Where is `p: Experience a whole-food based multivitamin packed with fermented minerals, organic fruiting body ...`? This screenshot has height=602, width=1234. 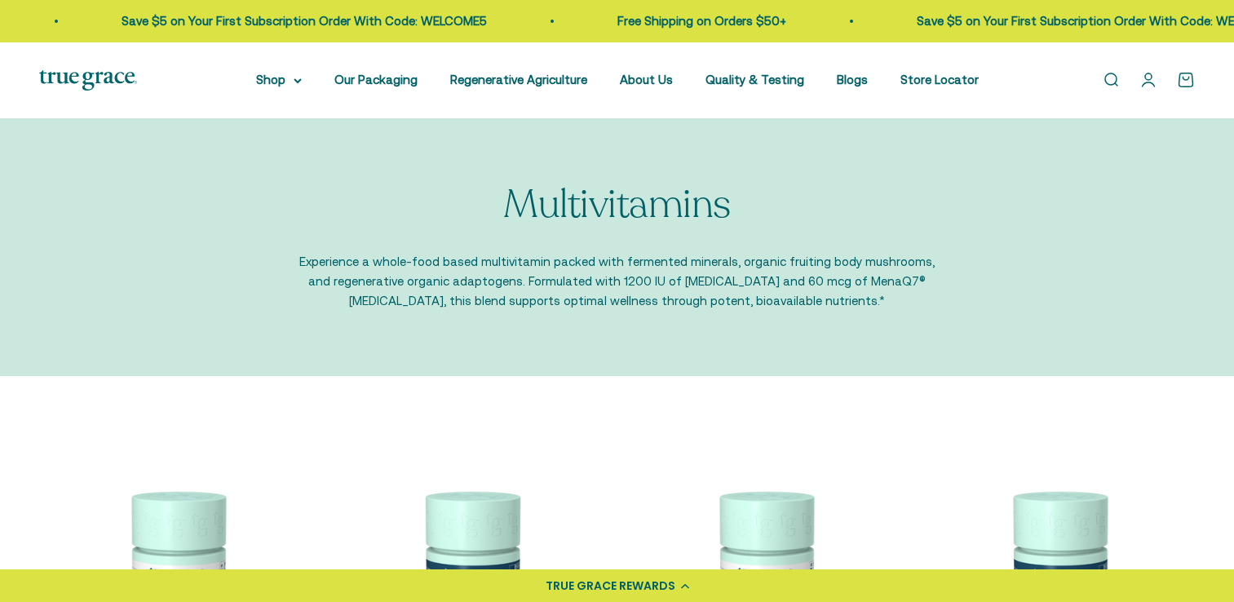
p: Experience a whole-food based multivitamin packed with fermented minerals, organic fruiting body ... is located at coordinates (618, 281).